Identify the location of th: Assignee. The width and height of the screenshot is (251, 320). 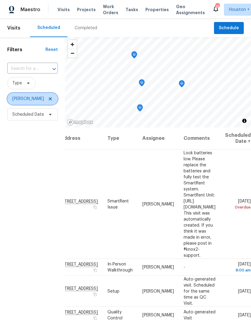
(158, 138).